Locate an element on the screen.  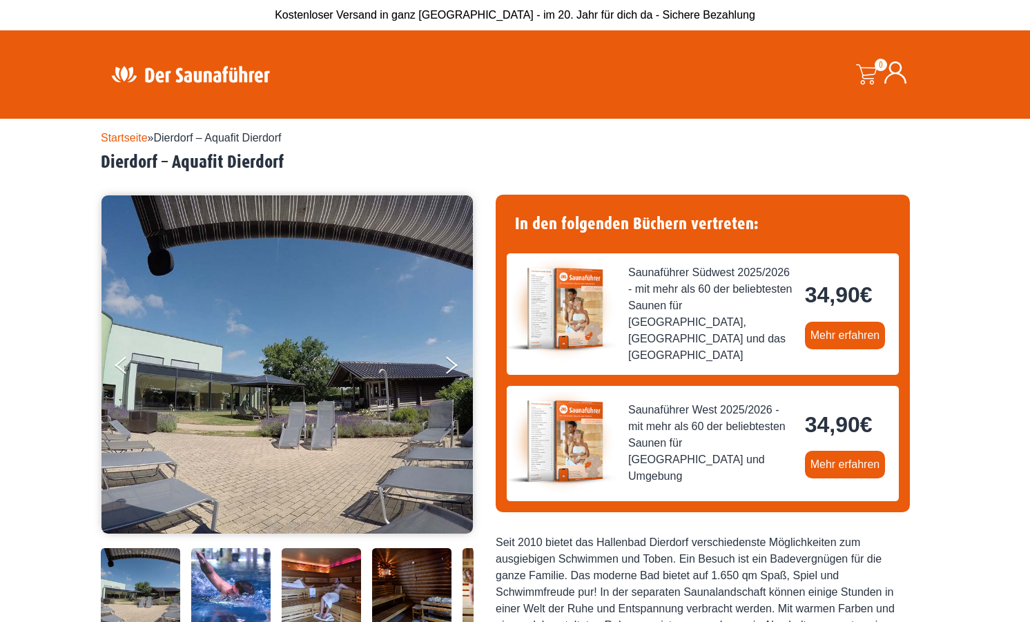
button: Next is located at coordinates (460, 368).